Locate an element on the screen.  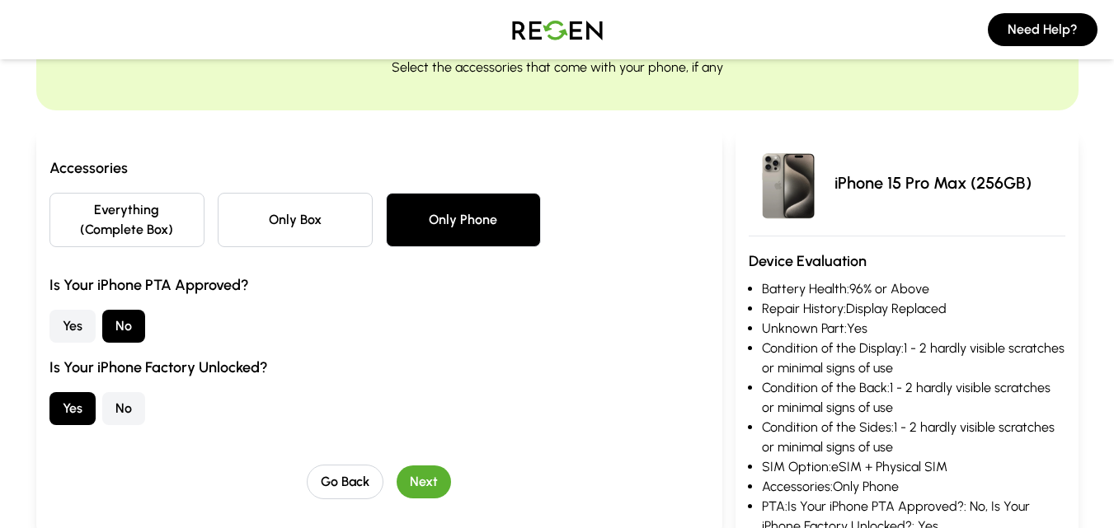
button: Only Phone is located at coordinates (463, 220).